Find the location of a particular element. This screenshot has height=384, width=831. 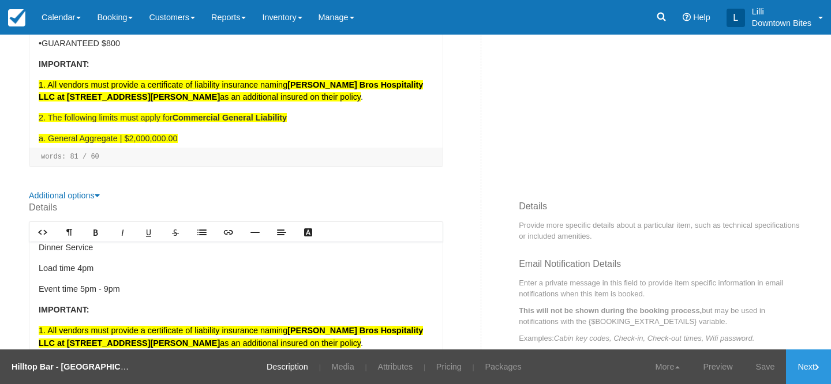

em: Cabin key codes, Check-in, Check-out times, Wifi password. is located at coordinates (654, 338).